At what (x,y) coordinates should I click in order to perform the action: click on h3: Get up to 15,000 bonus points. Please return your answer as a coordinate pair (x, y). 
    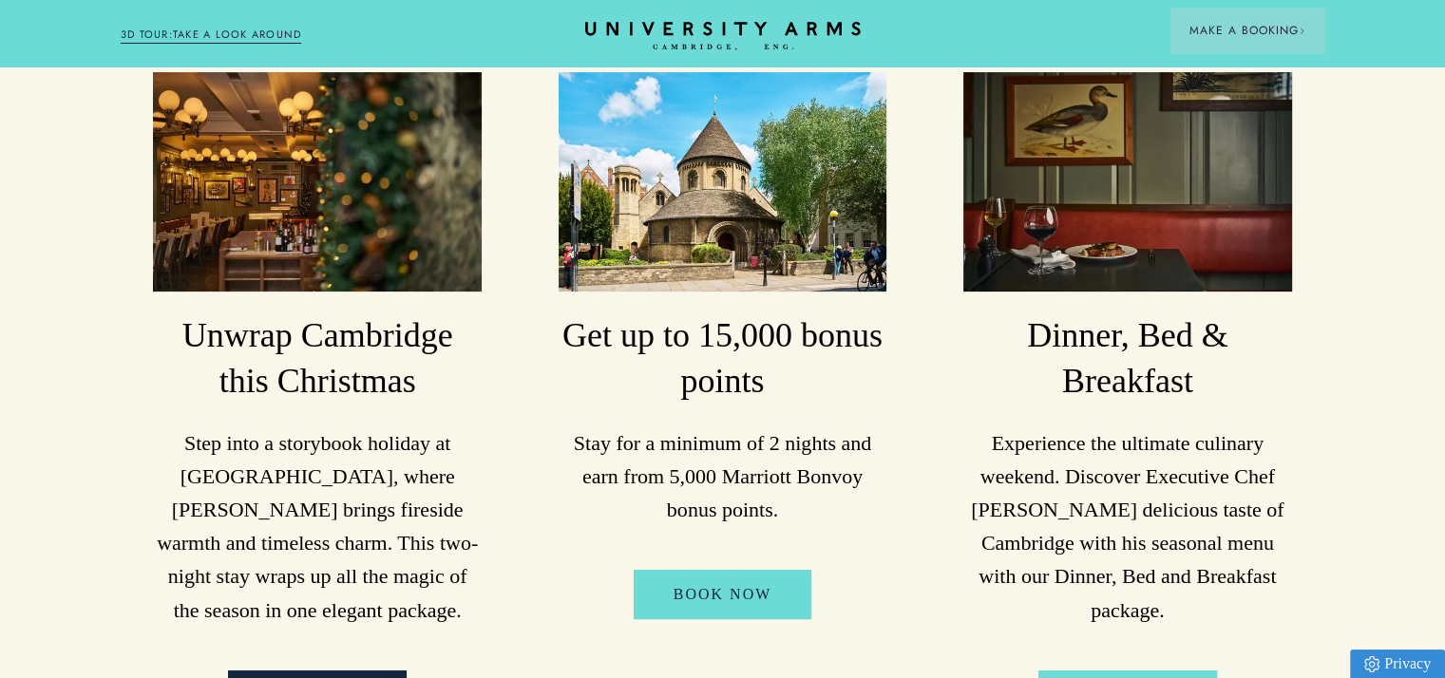
    Looking at the image, I should click on (723, 359).